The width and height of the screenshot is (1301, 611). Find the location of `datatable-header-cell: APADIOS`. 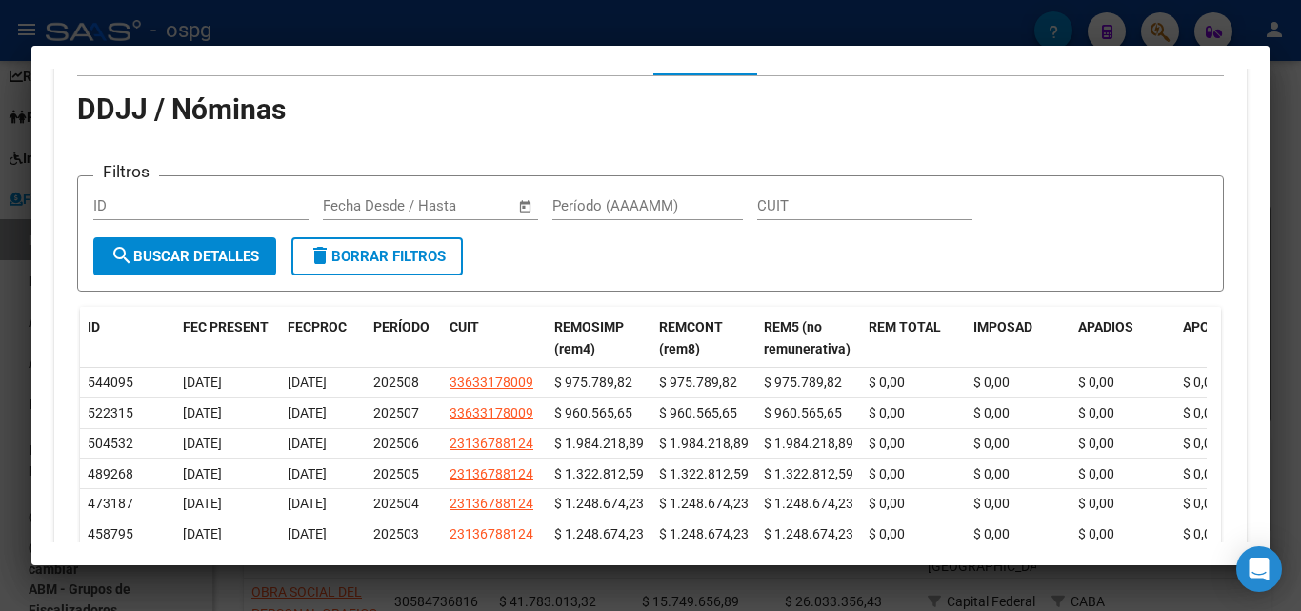

datatable-header-cell: APADIOS is located at coordinates (1123, 338).